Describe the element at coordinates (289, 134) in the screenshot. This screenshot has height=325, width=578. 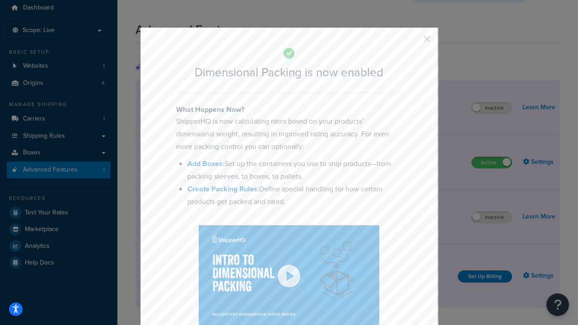
I see `p: ShipperHQ is now calculating rates based on your products’ dimensional weight, resulting in impro...` at that location.